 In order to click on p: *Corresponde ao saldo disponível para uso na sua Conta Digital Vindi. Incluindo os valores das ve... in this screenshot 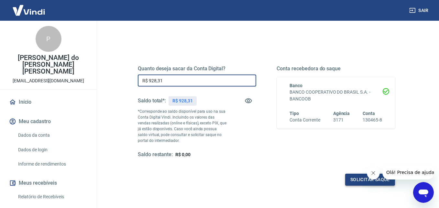, I will do `click(182, 126)`.